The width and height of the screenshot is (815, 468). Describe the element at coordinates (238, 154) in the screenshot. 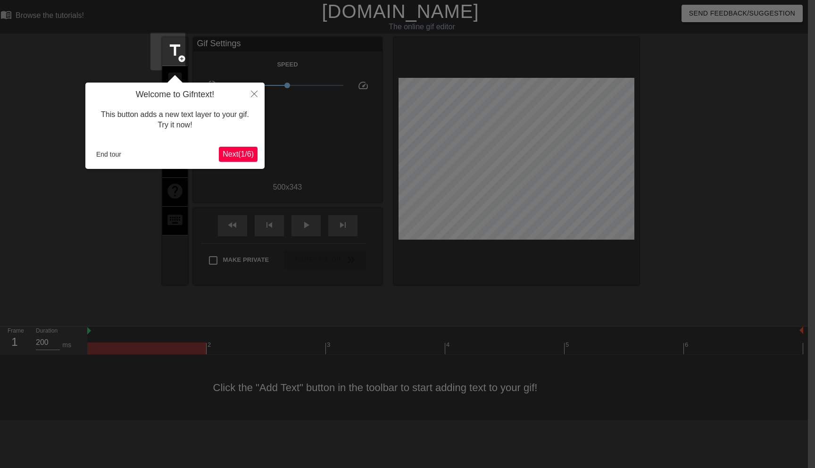

I see `button: Next` at that location.